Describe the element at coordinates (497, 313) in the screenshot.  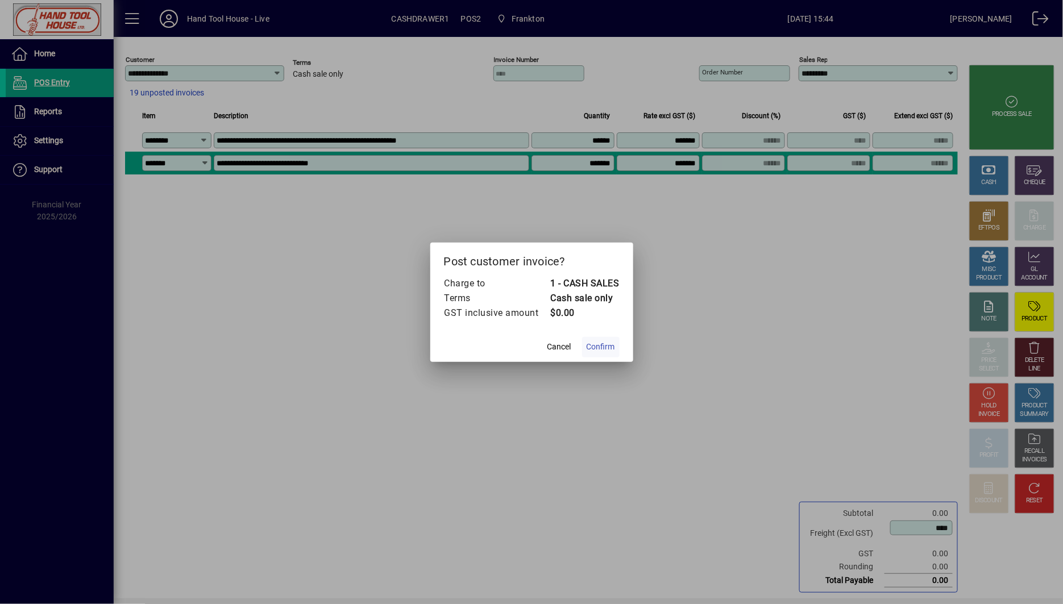
I see `td: GST inclusive amount` at that location.